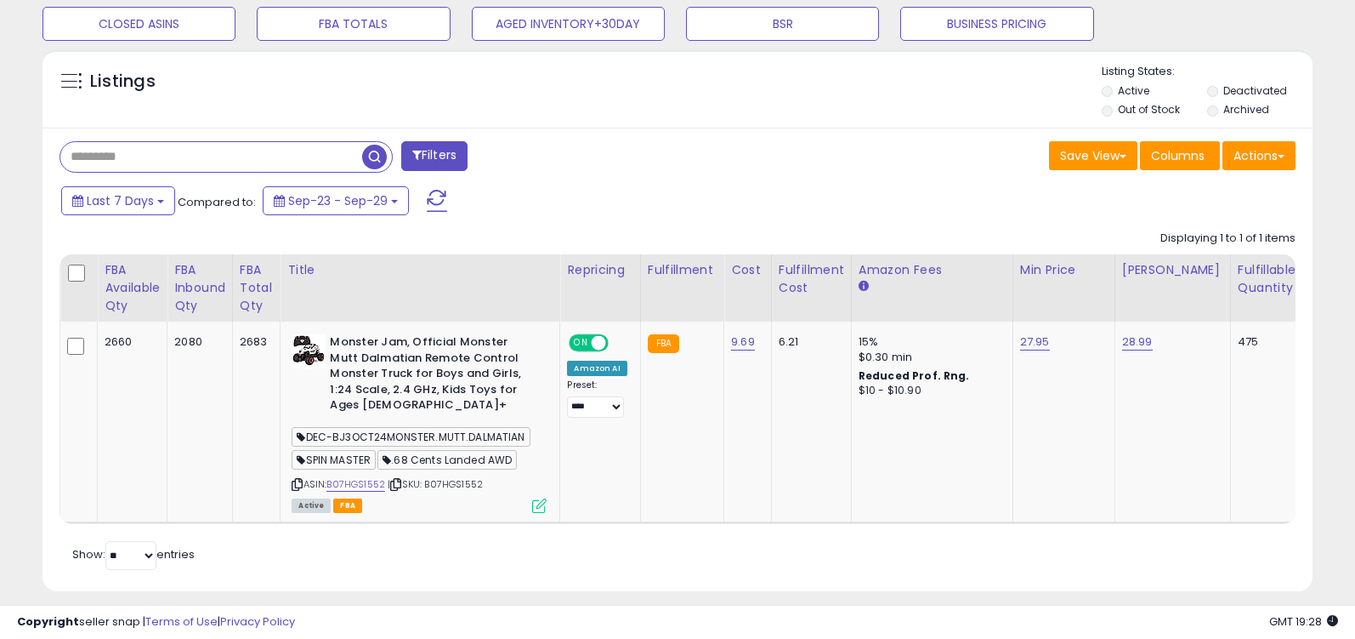 The width and height of the screenshot is (1355, 639). What do you see at coordinates (1264, 342) in the screenshot?
I see `div: 475` at bounding box center [1264, 342].